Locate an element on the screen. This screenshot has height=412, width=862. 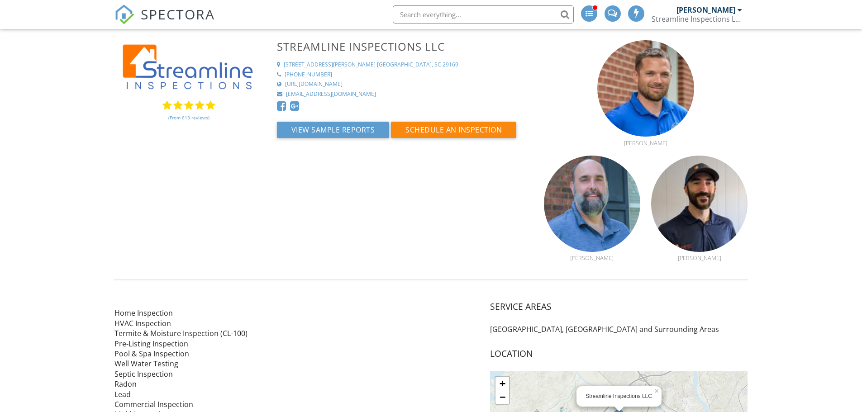
a: View Sample Reports is located at coordinates (334, 133).